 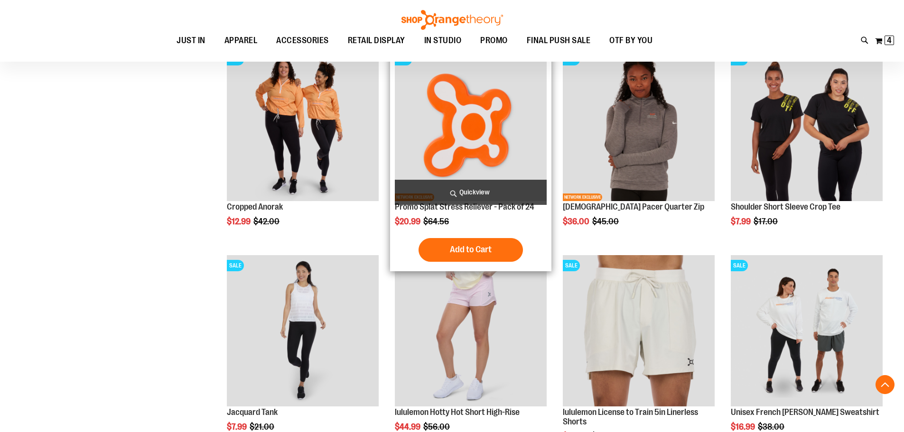 What do you see at coordinates (471, 126) in the screenshot?
I see `a: Product image for Splat Stress Reliever - Pack of 24SALENETWORK EXCLUSIVE` at bounding box center [471, 126].